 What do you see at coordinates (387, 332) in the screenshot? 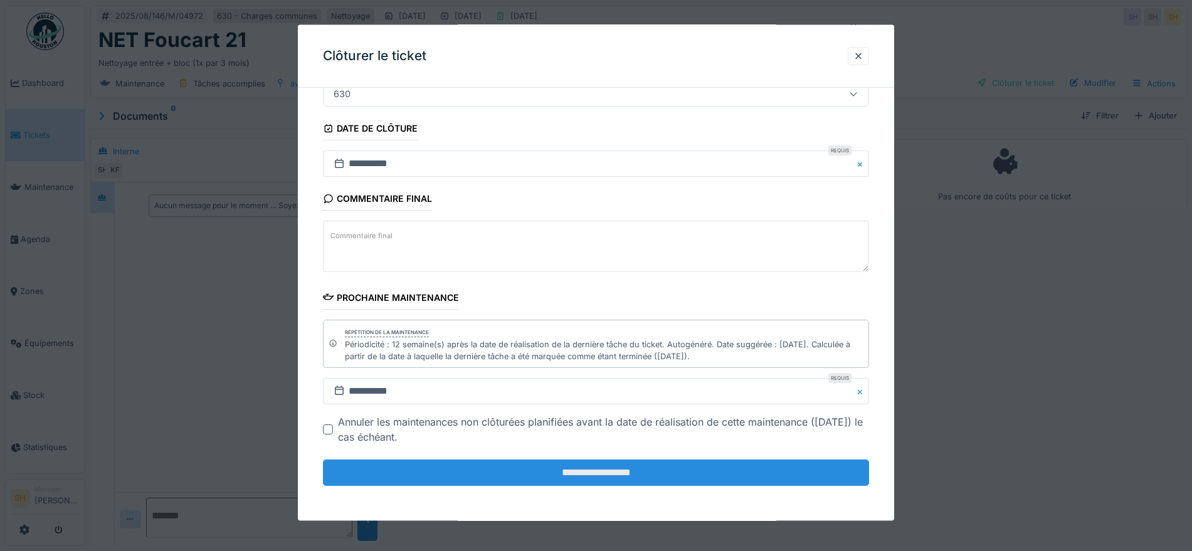
I see `div: Répétition de la maintenance` at bounding box center [387, 332].